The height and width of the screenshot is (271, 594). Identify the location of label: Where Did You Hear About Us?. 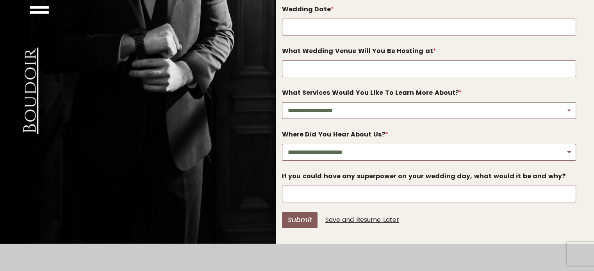
(429, 134).